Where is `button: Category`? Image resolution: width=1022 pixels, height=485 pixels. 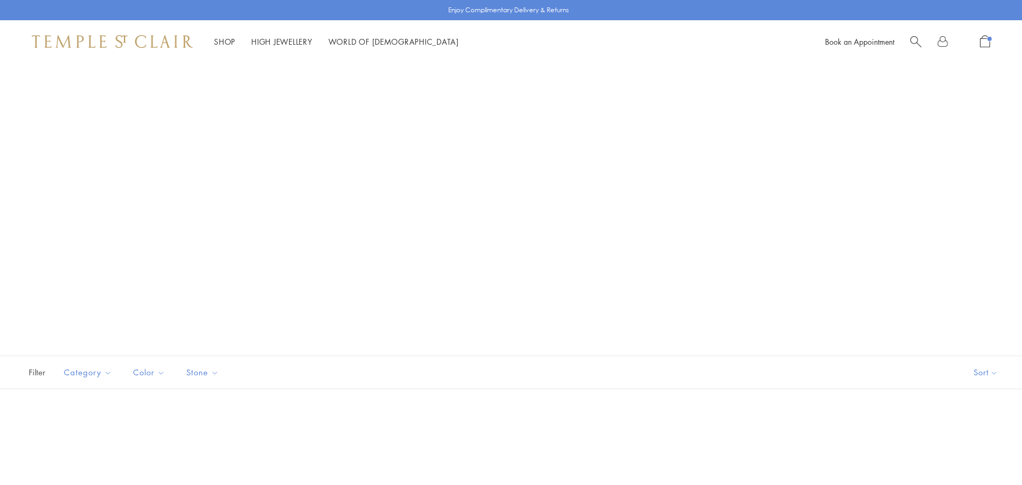 button: Category is located at coordinates (88, 372).